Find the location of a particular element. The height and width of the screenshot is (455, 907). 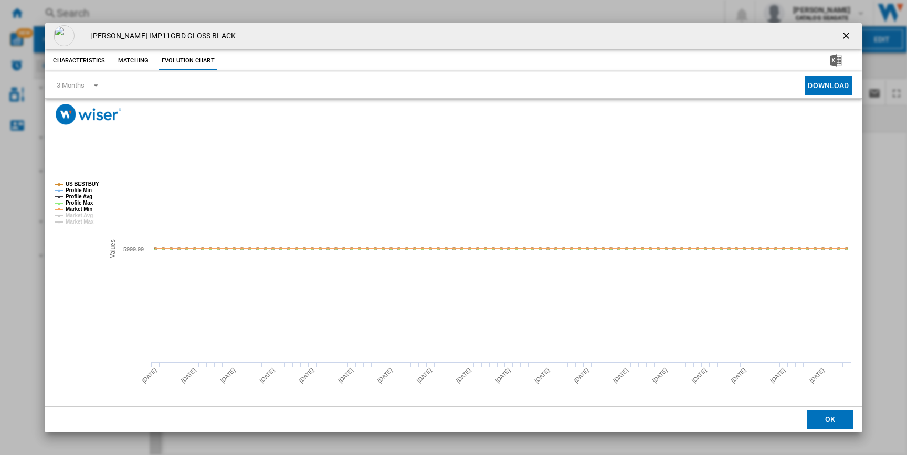

button: Download in Excel is located at coordinates (836, 61).